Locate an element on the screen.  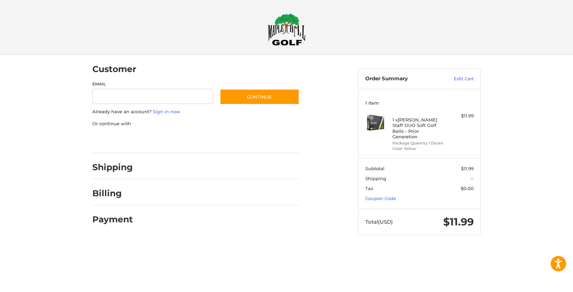
h2: Customer is located at coordinates (114, 69).